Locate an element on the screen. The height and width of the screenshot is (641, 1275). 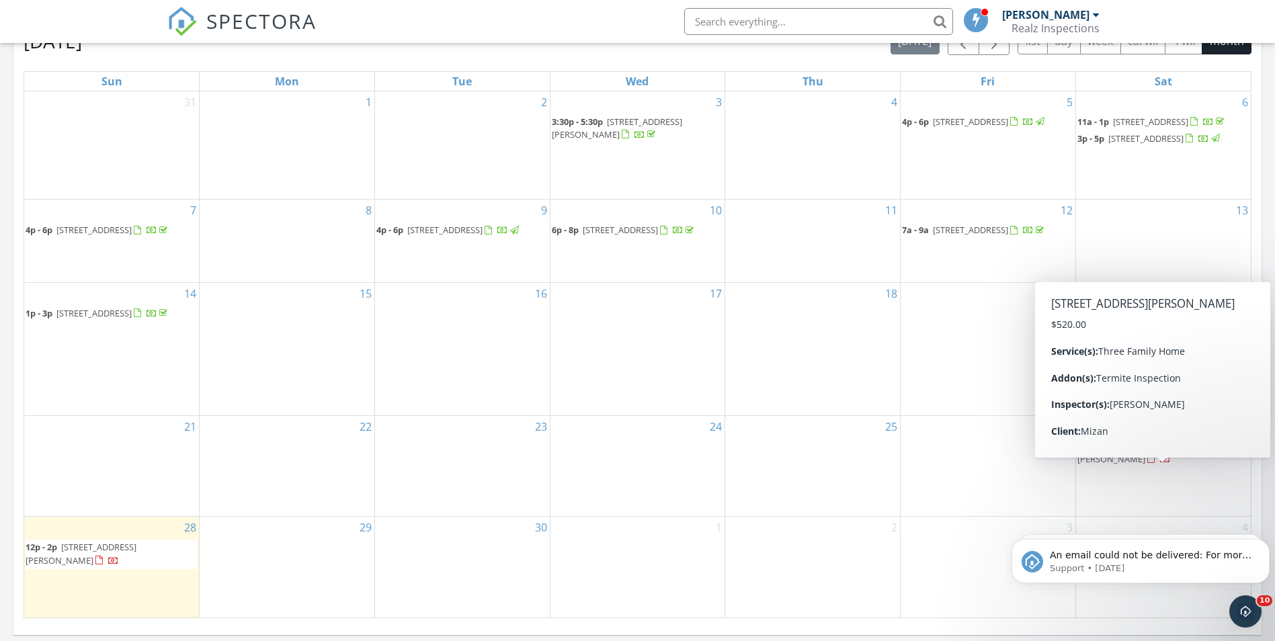
span: 7a - 9a is located at coordinates (915, 230).